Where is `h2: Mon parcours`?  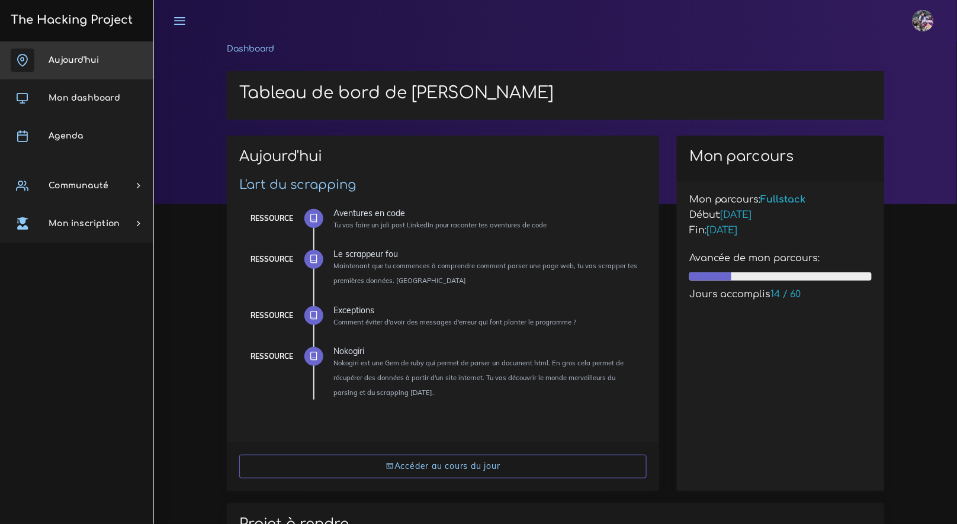
h2: Mon parcours is located at coordinates (781, 156).